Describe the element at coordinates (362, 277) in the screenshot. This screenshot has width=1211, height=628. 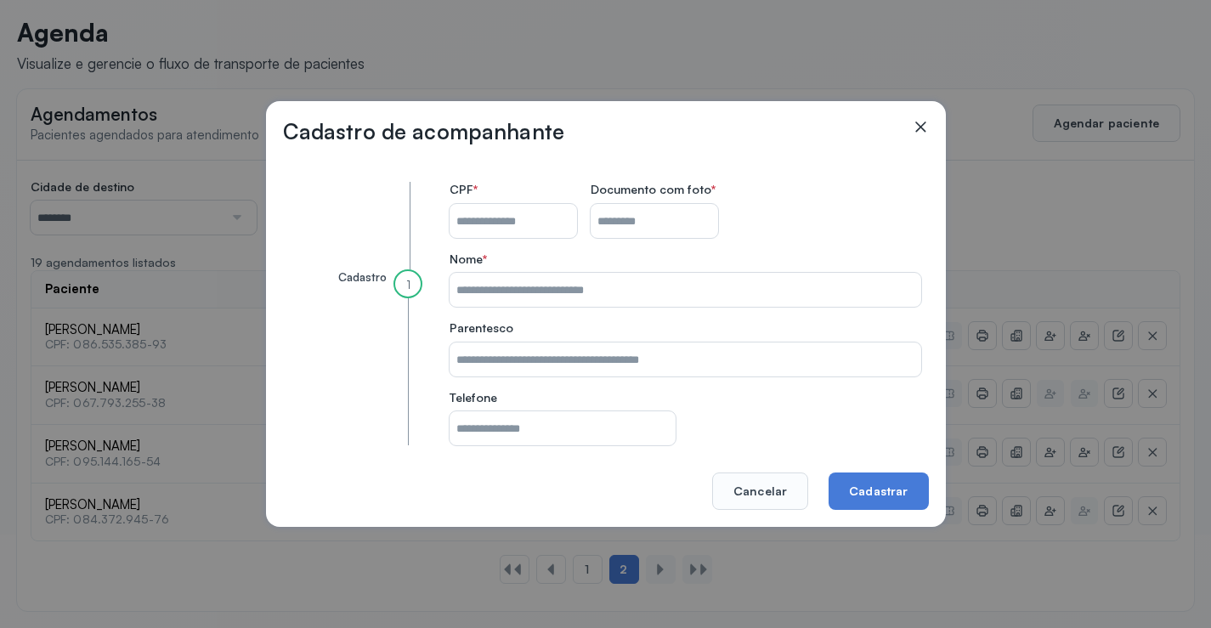
I see `small: Cadastro` at that location.